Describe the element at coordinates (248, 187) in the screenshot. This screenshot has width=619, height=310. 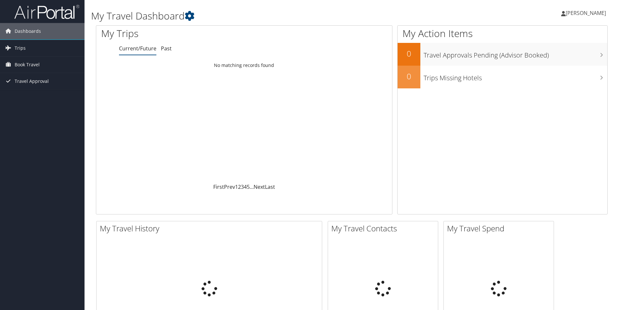
I see `a: 5` at that location.